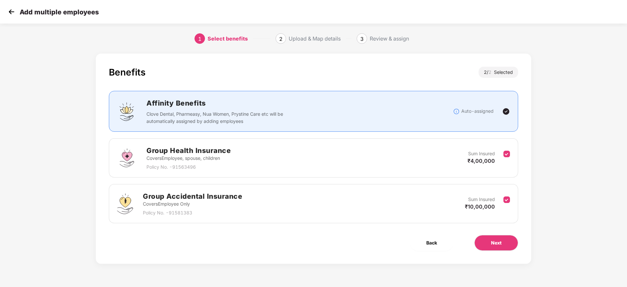  Describe the element at coordinates (362, 39) in the screenshot. I see `span: 3` at that location.